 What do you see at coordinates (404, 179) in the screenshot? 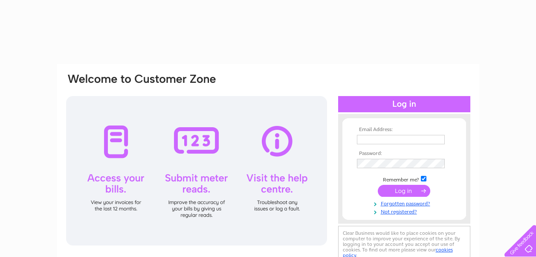
I see `td: Remember me?` at bounding box center [404, 179].